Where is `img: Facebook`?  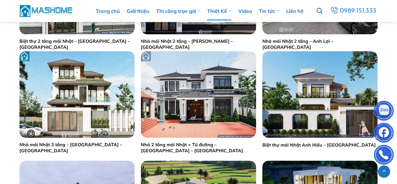
img: Facebook is located at coordinates (384, 133).